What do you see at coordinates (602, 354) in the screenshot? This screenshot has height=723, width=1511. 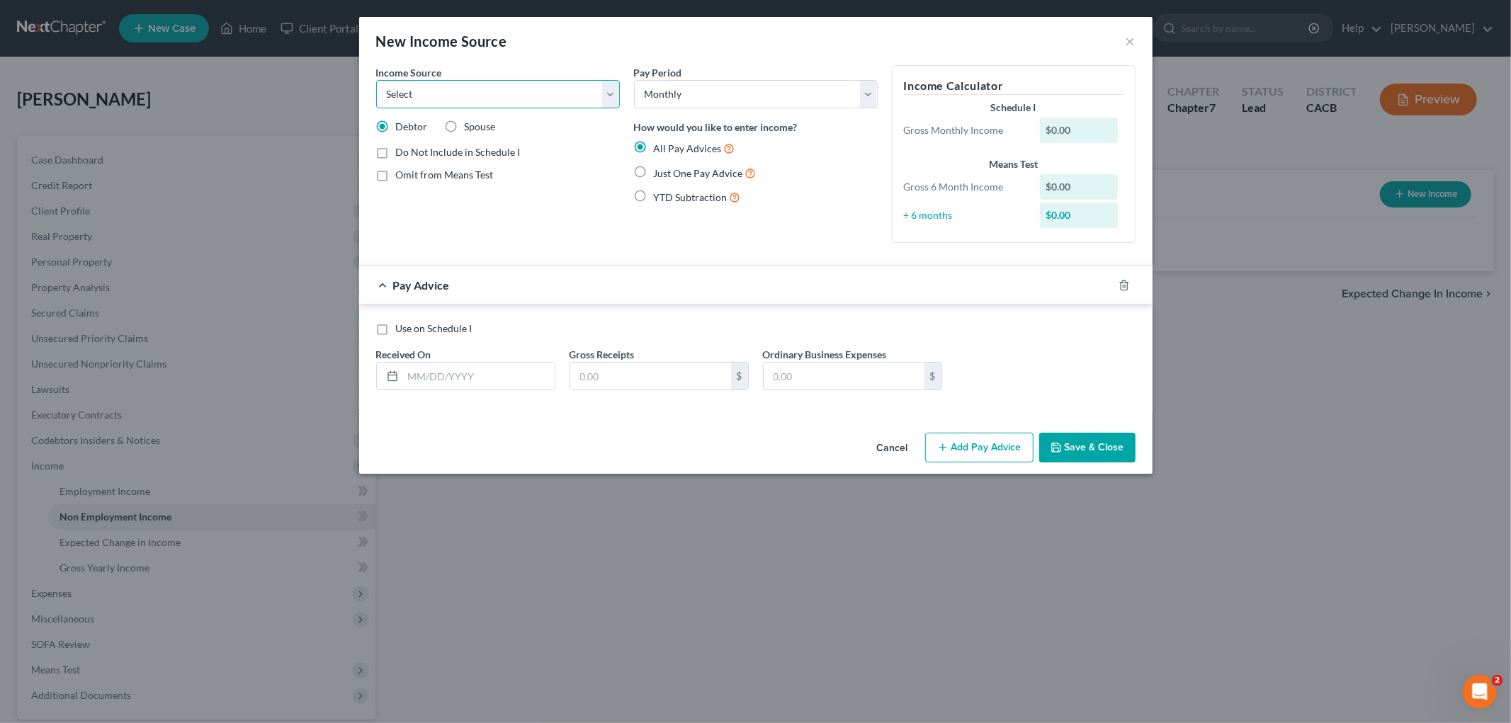 I see `label: Gross Receipts` at bounding box center [602, 354].